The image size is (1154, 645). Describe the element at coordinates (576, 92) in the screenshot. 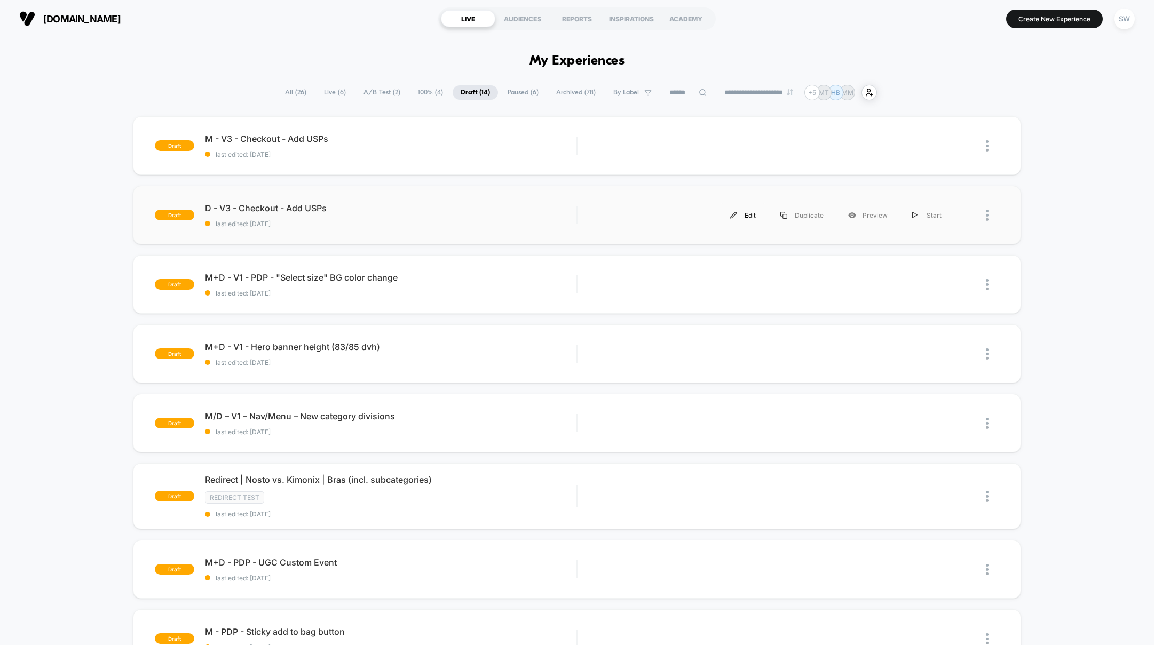

I see `span: Archived ( 78 )` at that location.